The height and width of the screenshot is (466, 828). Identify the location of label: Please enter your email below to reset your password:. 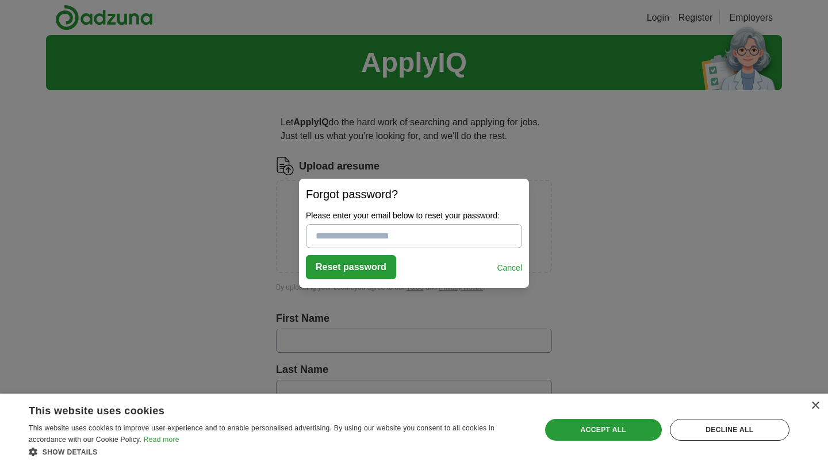
(414, 216).